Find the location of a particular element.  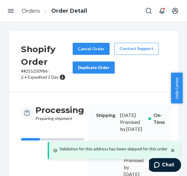

button: Cancel Order is located at coordinates (91, 49).